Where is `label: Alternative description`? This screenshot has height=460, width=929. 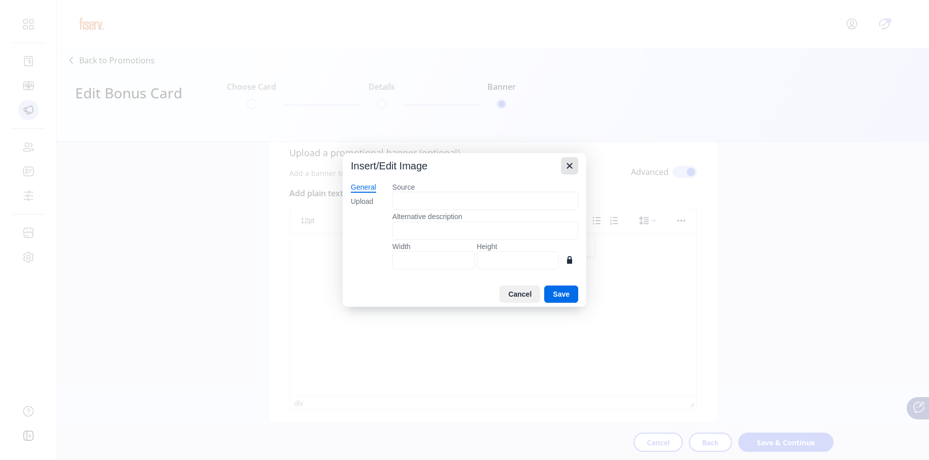 label: Alternative description is located at coordinates (485, 217).